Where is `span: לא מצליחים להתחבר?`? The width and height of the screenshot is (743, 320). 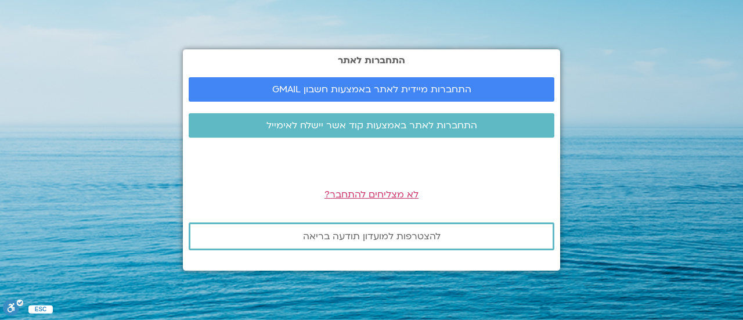
span: לא מצליחים להתחבר? is located at coordinates (371, 194).